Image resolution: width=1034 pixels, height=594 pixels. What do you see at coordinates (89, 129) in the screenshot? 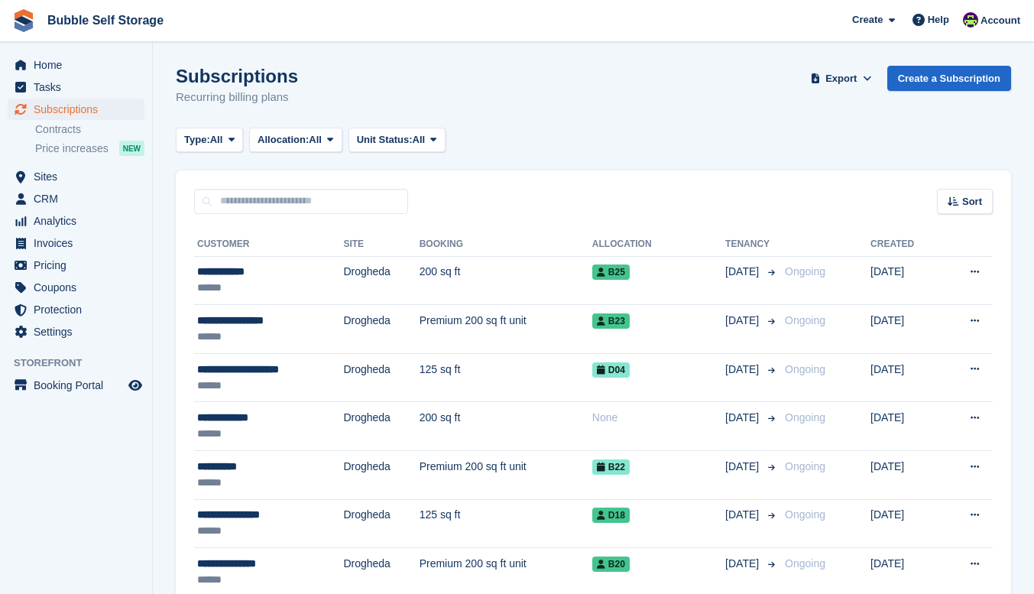
I see `a: Contracts` at bounding box center [89, 129].